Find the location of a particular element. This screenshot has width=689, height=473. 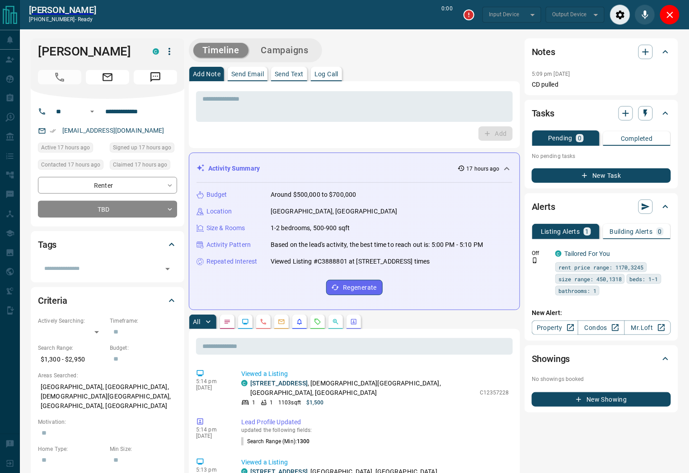

svg: Lead Browsing Activity is located at coordinates (245, 322).